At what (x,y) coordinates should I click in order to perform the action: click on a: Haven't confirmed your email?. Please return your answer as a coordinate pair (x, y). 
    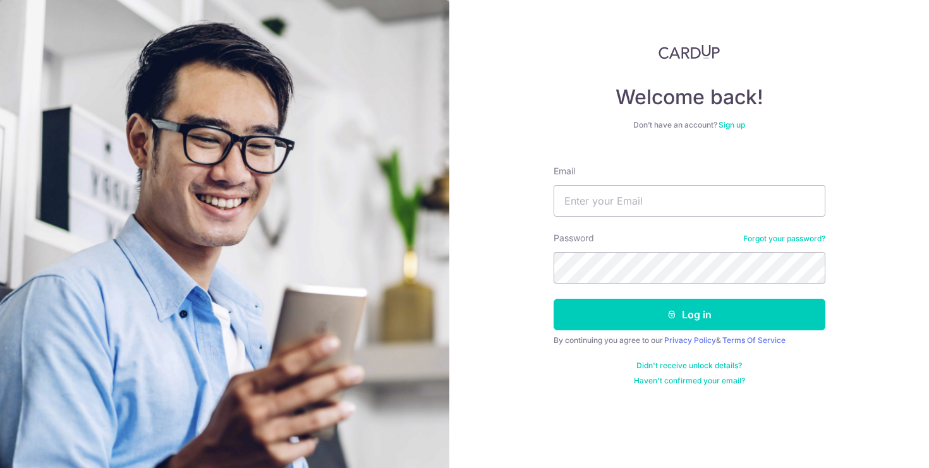
    Looking at the image, I should click on (690, 381).